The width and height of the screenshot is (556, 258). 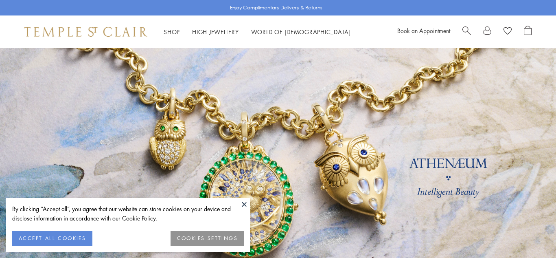 What do you see at coordinates (207, 238) in the screenshot?
I see `button: COOKIES SETTINGS` at bounding box center [207, 238].